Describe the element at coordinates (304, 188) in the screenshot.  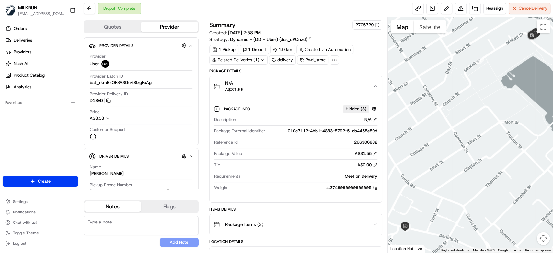
I see `div: 4.2749999999999995 kg` at that location.